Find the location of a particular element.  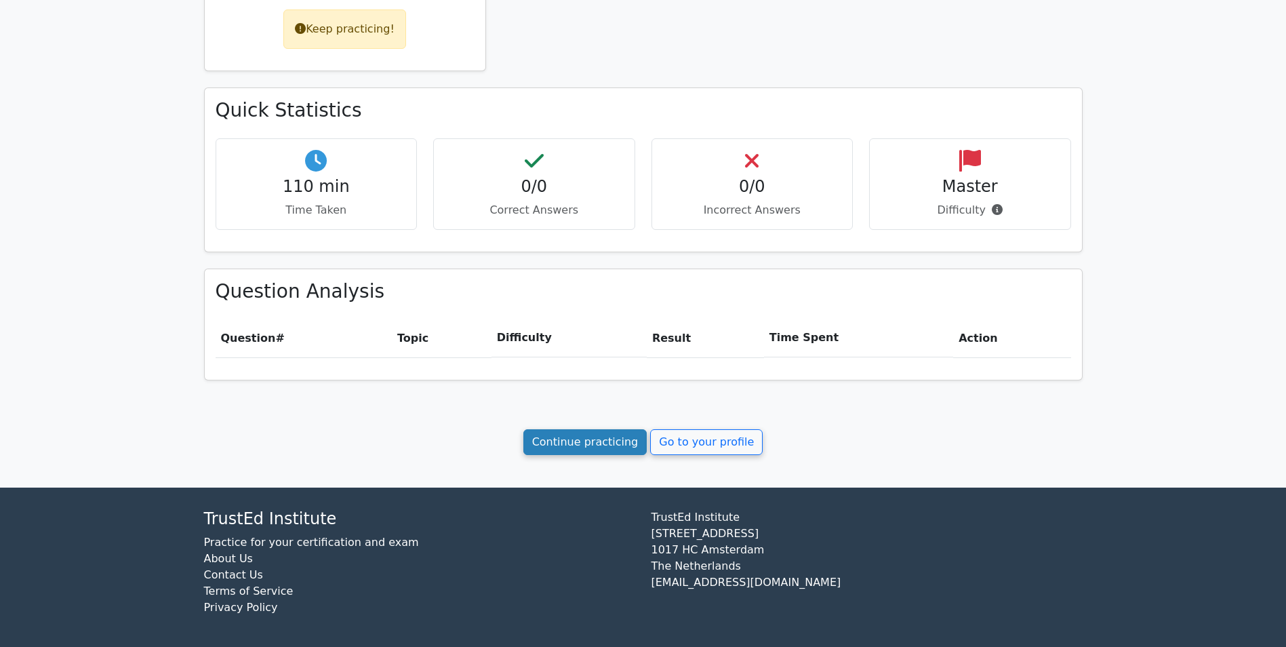

h4: Master is located at coordinates (970, 186).